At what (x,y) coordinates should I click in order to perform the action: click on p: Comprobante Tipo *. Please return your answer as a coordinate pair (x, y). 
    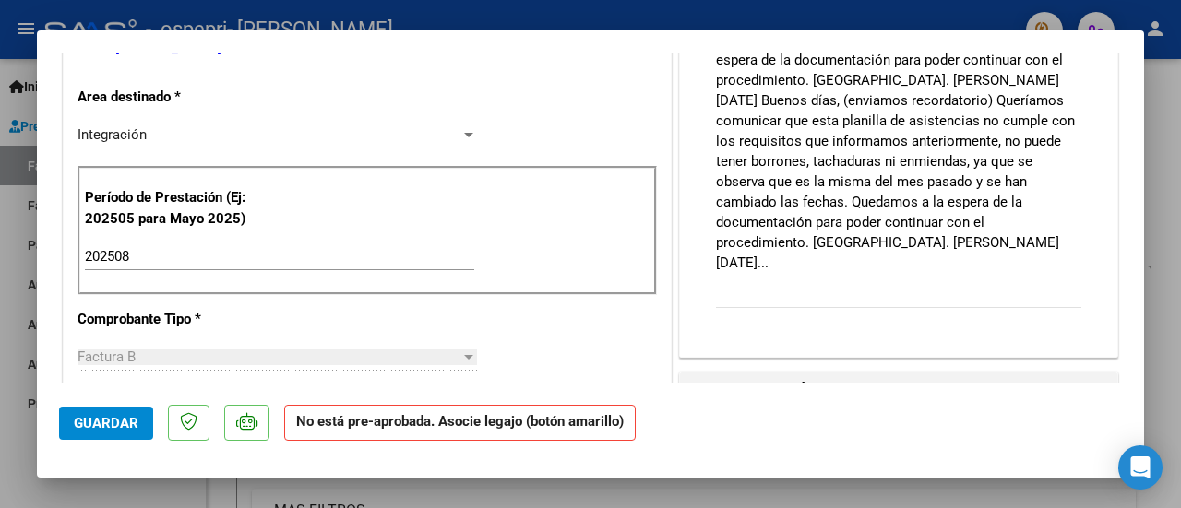
    Looking at the image, I should click on (164, 319).